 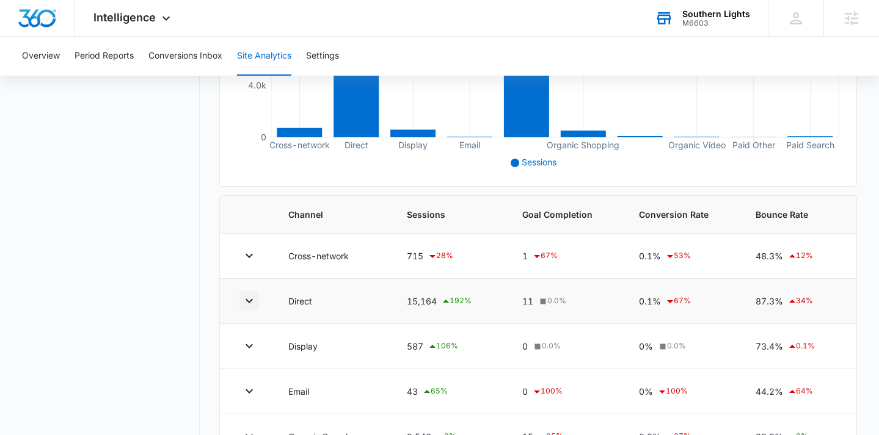 I want to click on tspan: Cross-network, so click(x=299, y=145).